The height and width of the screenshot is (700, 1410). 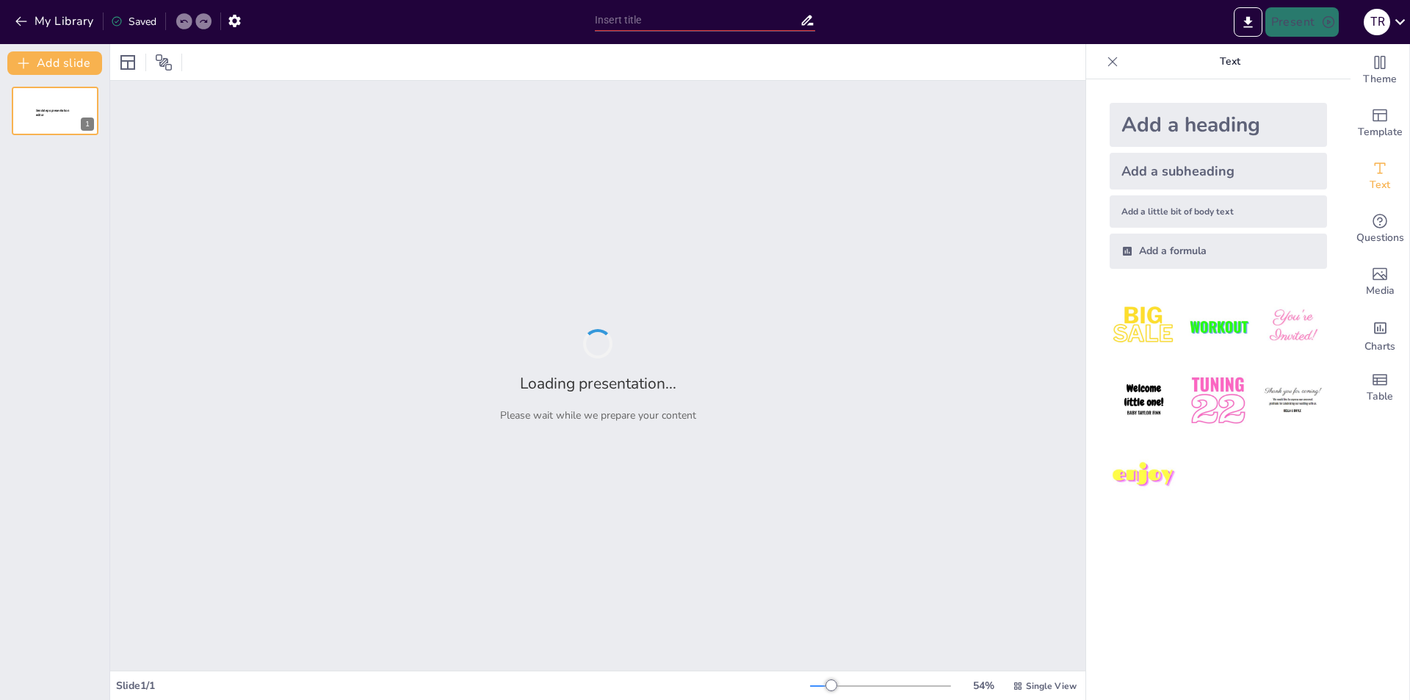 I want to click on div: Layout, so click(x=128, y=62).